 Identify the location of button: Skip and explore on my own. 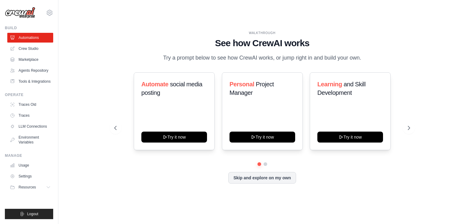
(262, 178).